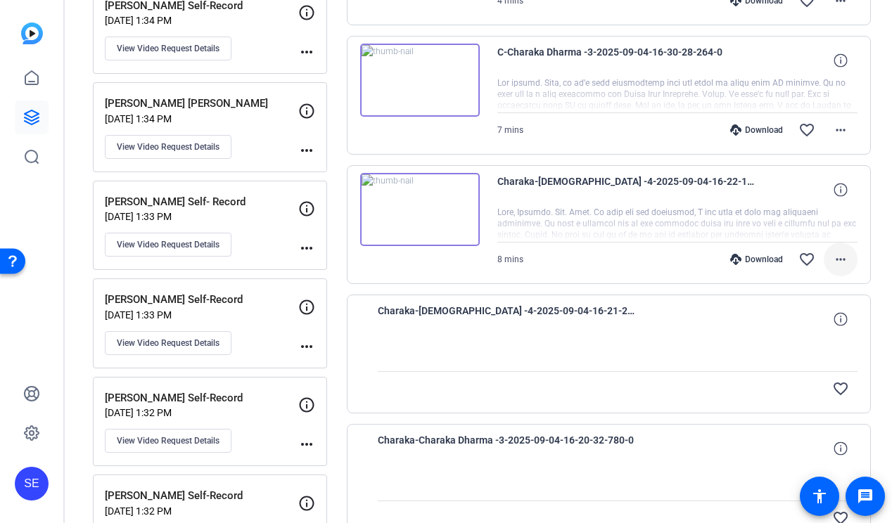  What do you see at coordinates (510, 130) in the screenshot?
I see `span: 7 mins` at bounding box center [510, 130].